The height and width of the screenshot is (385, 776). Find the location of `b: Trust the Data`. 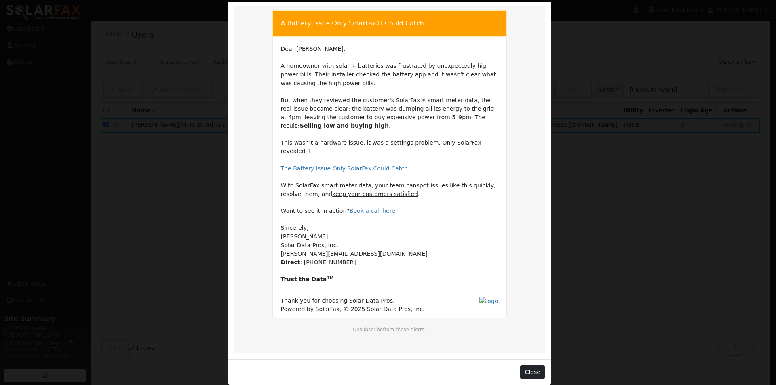

b: Trust the Data is located at coordinates (307, 279).